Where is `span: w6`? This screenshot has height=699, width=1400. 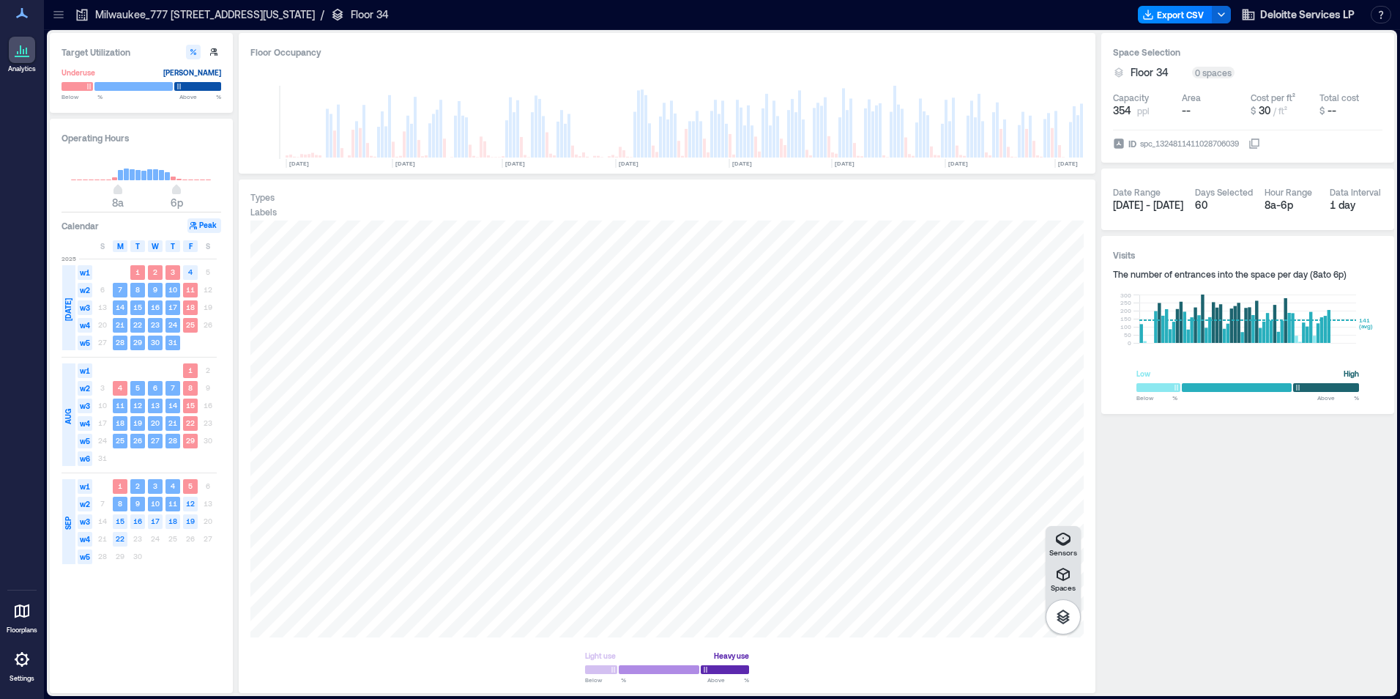 span: w6 is located at coordinates (85, 458).